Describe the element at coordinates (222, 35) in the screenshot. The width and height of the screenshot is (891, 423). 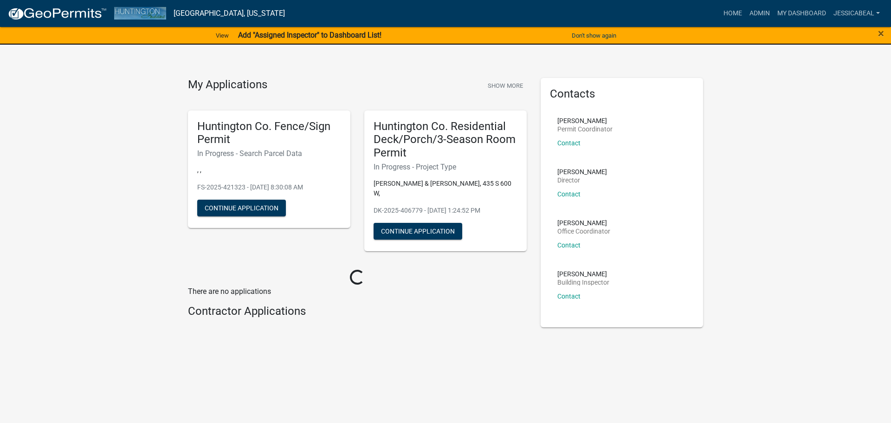
I see `a: View` at that location.